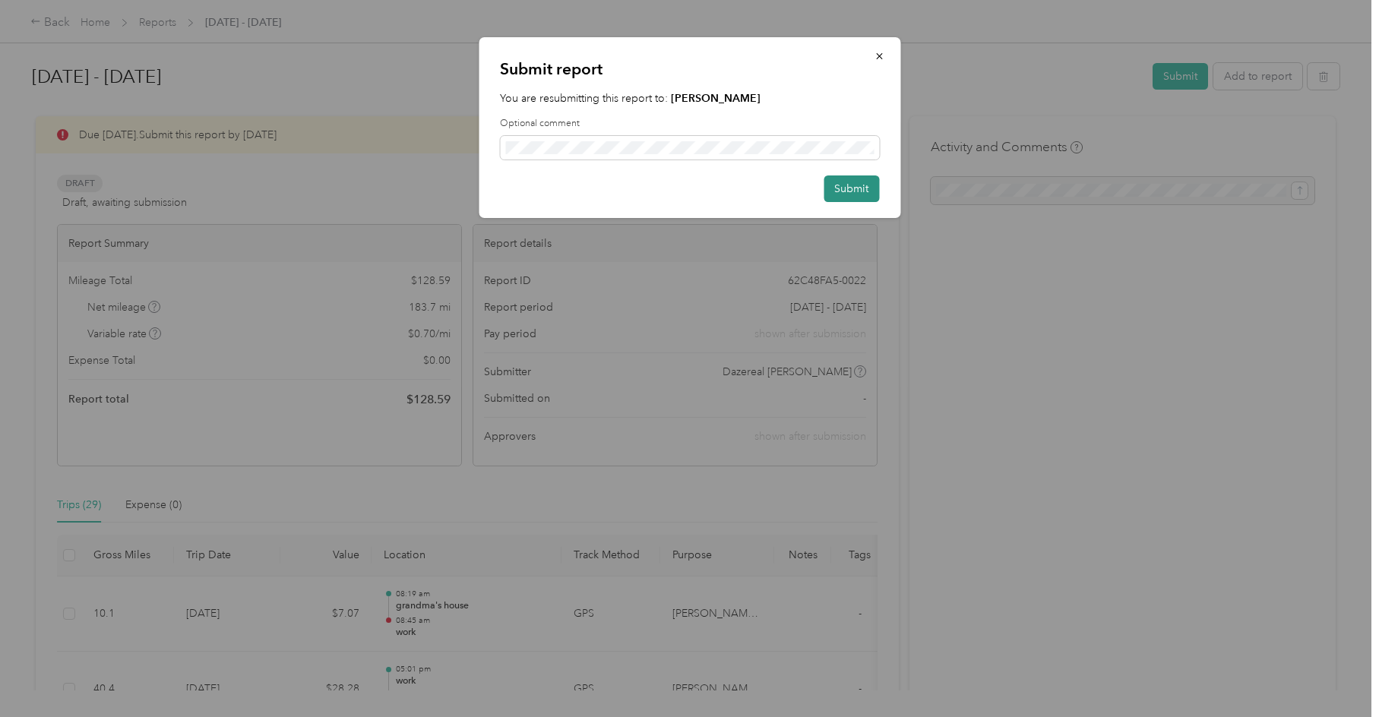 The image size is (1379, 717). I want to click on button: Submit, so click(851, 188).